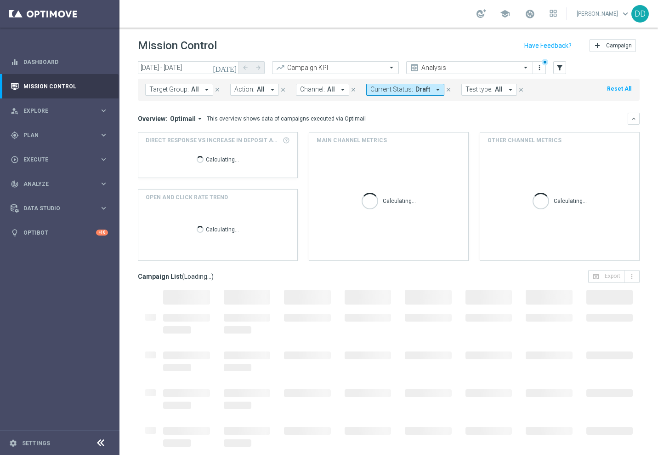  Describe the element at coordinates (66, 86) in the screenshot. I see `a: Mission Control` at that location.